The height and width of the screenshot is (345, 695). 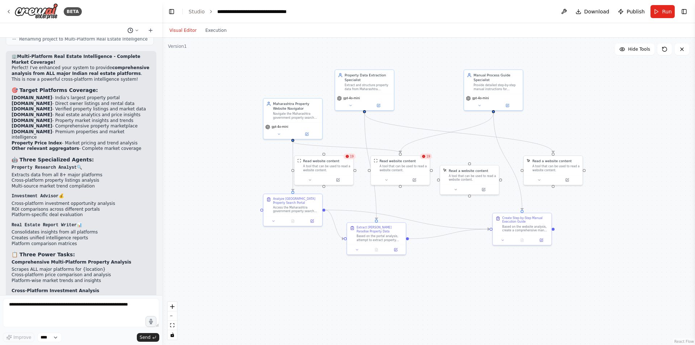 I want to click on div: Maharashtra Property Website NavigatorNavigate the Maharashtra government property search website..., so click(x=292, y=119).